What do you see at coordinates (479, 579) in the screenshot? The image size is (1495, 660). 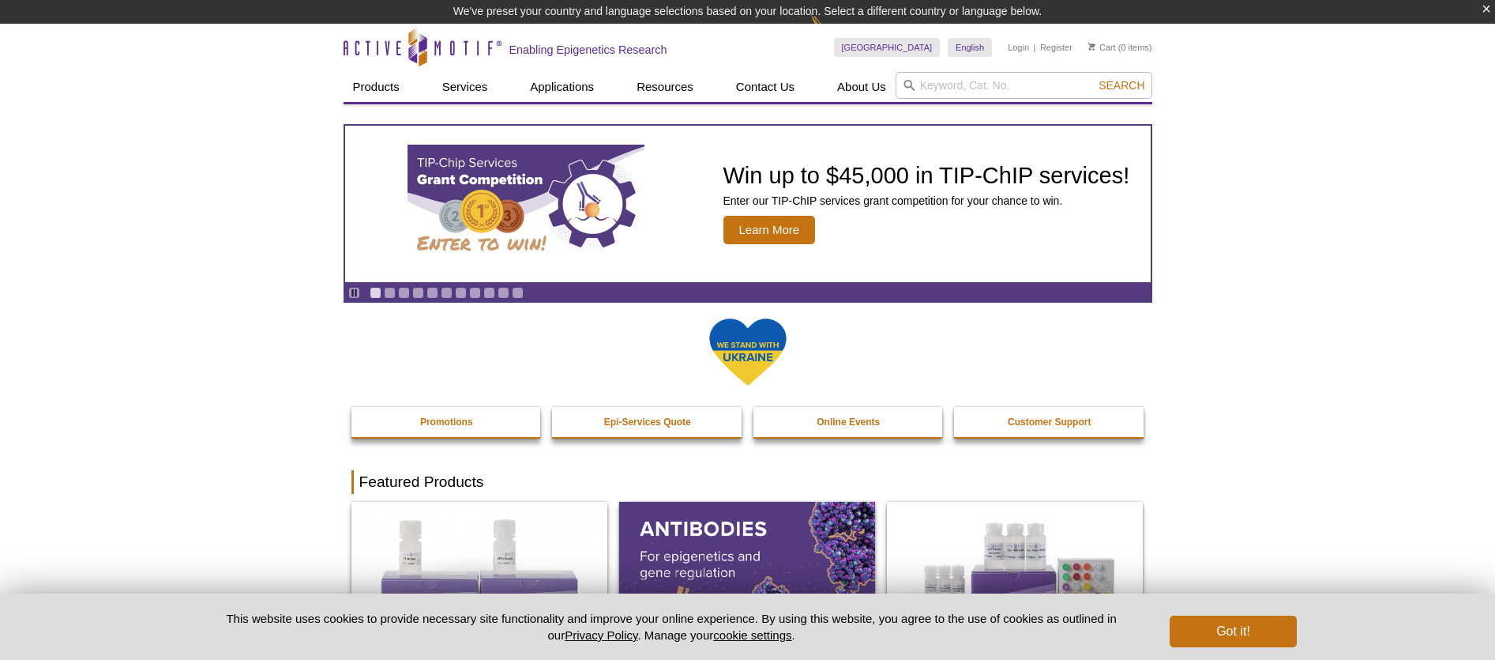 I see `img: DNA Library Prep Kit for Illumina` at bounding box center [479, 579].